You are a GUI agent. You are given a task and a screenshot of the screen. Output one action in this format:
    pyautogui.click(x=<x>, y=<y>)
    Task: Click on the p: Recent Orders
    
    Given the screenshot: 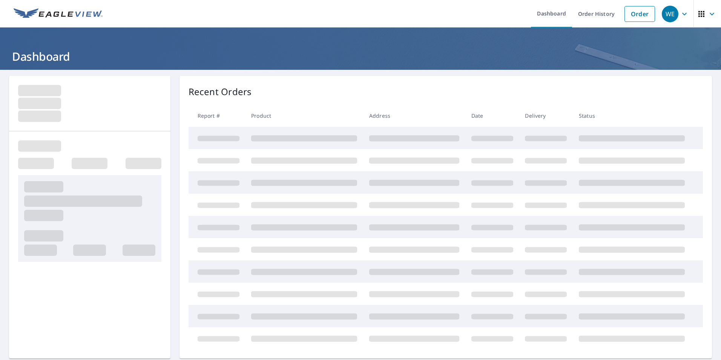 What is the action you would take?
    pyautogui.click(x=220, y=92)
    